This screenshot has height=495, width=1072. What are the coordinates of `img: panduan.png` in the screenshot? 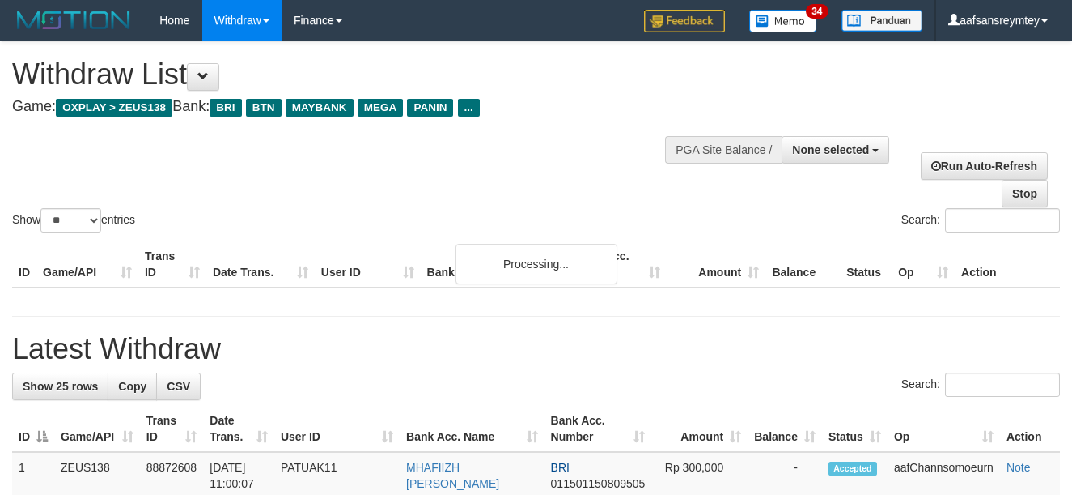 It's located at (882, 20).